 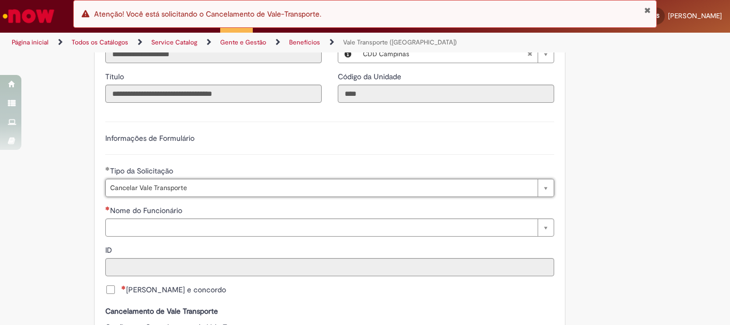 What do you see at coordinates (161, 311) in the screenshot?
I see `strong: Cancelamento de Vale Transporte` at bounding box center [161, 311].